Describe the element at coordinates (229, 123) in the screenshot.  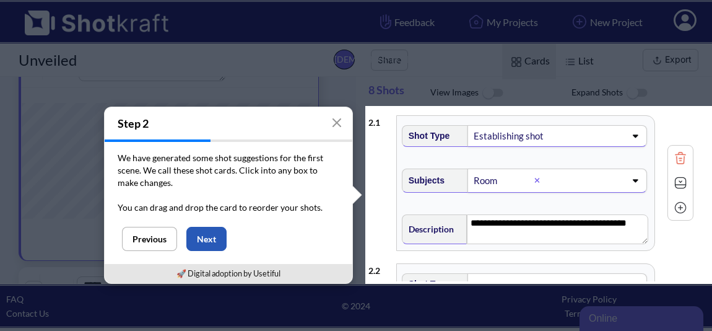
I see `h4: Step 2` at that location.